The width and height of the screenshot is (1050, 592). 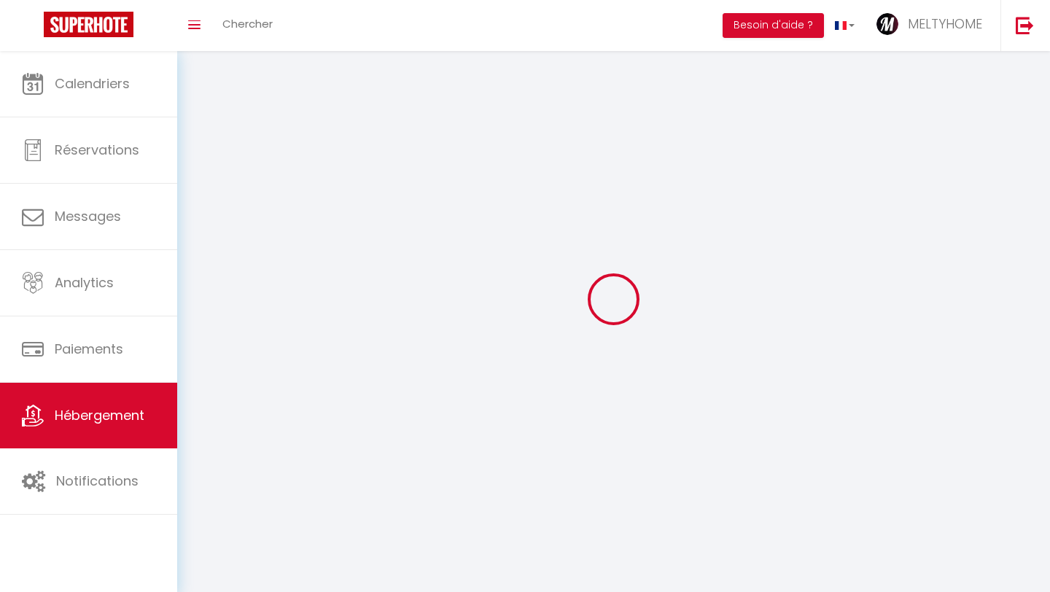 I want to click on img: logout, so click(x=1024, y=25).